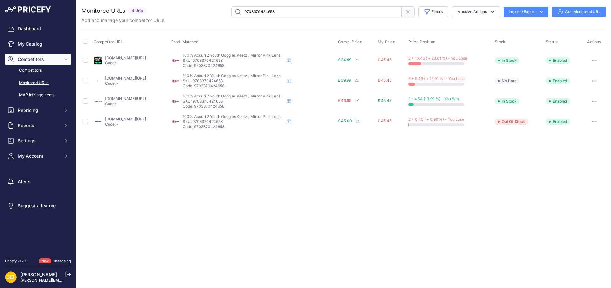 This screenshot has width=611, height=288. What do you see at coordinates (38, 206) in the screenshot?
I see `a: Suggest a feature` at bounding box center [38, 206].